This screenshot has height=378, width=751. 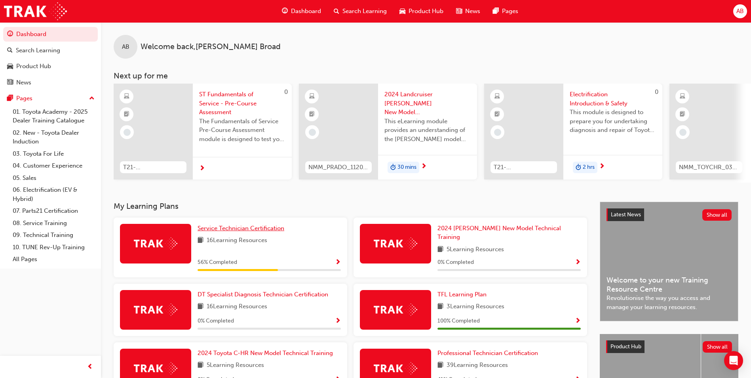 What do you see at coordinates (267, 353) in the screenshot?
I see `a: 2024 Toyota C-HR New Model Technical Training` at bounding box center [267, 353].